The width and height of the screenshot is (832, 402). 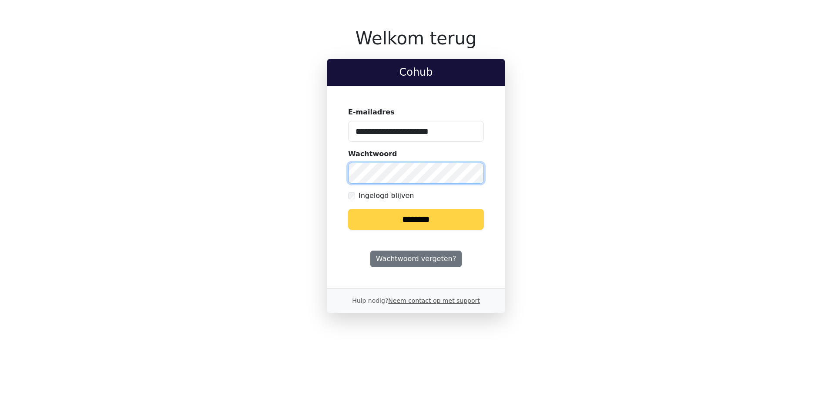 What do you see at coordinates (416, 38) in the screenshot?
I see `h1: Welkom terug` at bounding box center [416, 38].